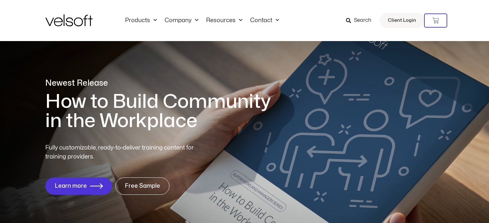 This screenshot has height=223, width=489. Describe the element at coordinates (142, 187) in the screenshot. I see `a: Free Sample` at that location.